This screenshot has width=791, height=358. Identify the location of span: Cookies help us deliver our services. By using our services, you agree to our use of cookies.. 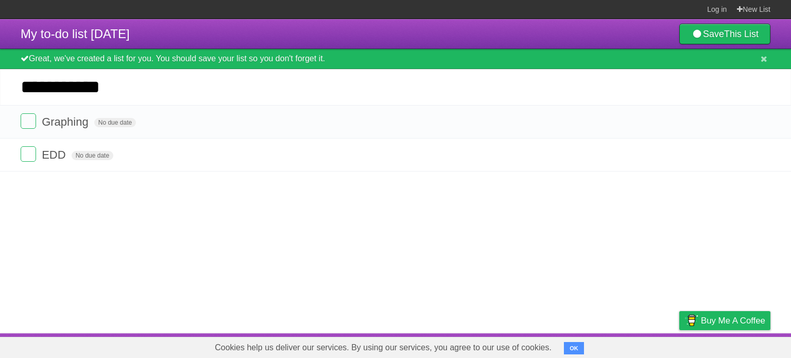
(383, 348).